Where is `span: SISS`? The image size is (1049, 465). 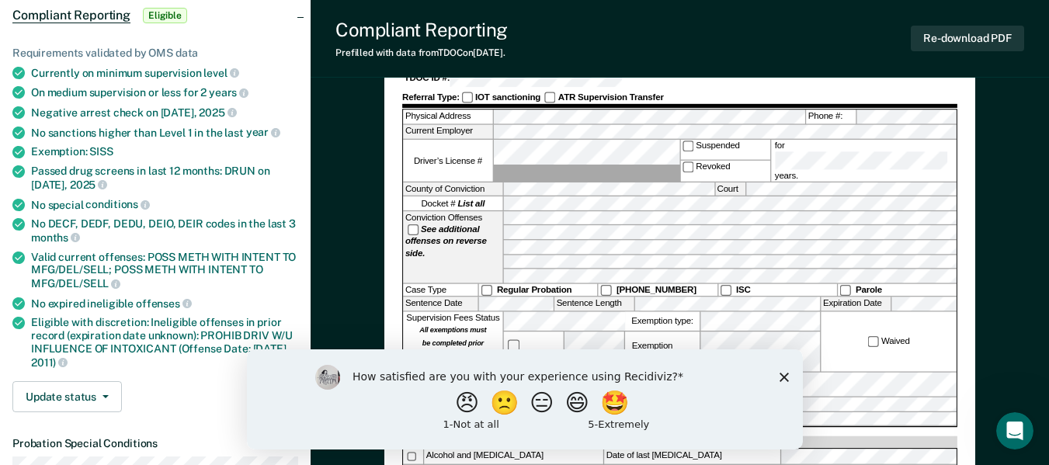 span: SISS is located at coordinates (101, 151).